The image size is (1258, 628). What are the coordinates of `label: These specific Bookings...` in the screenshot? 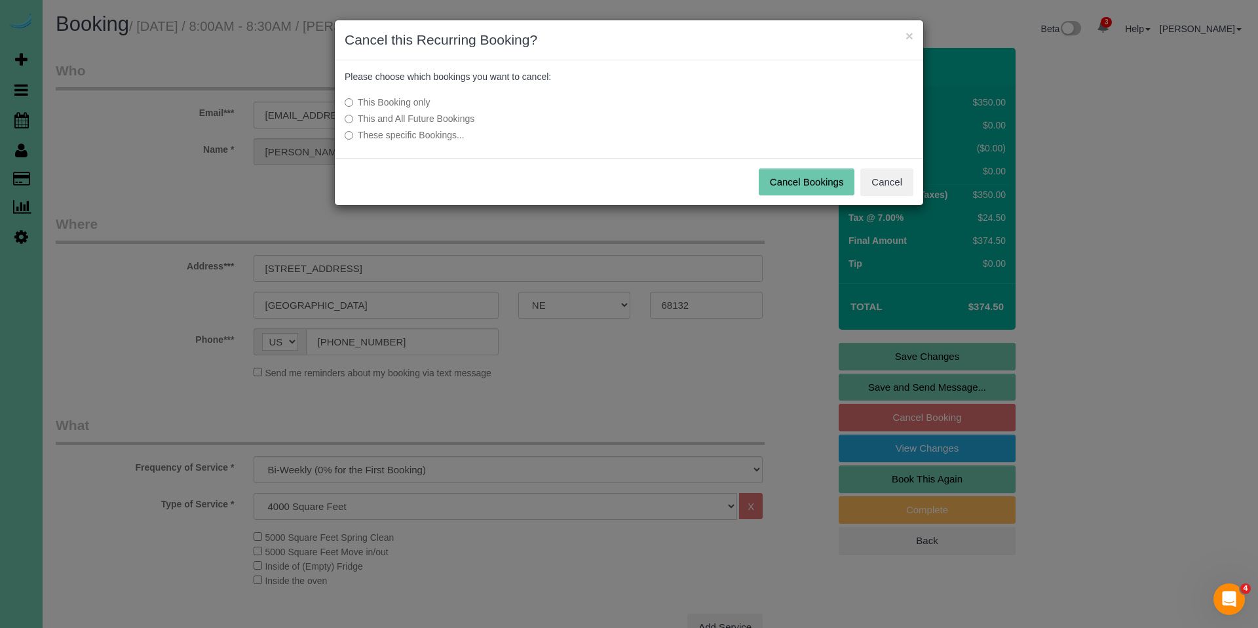 It's located at (531, 135).